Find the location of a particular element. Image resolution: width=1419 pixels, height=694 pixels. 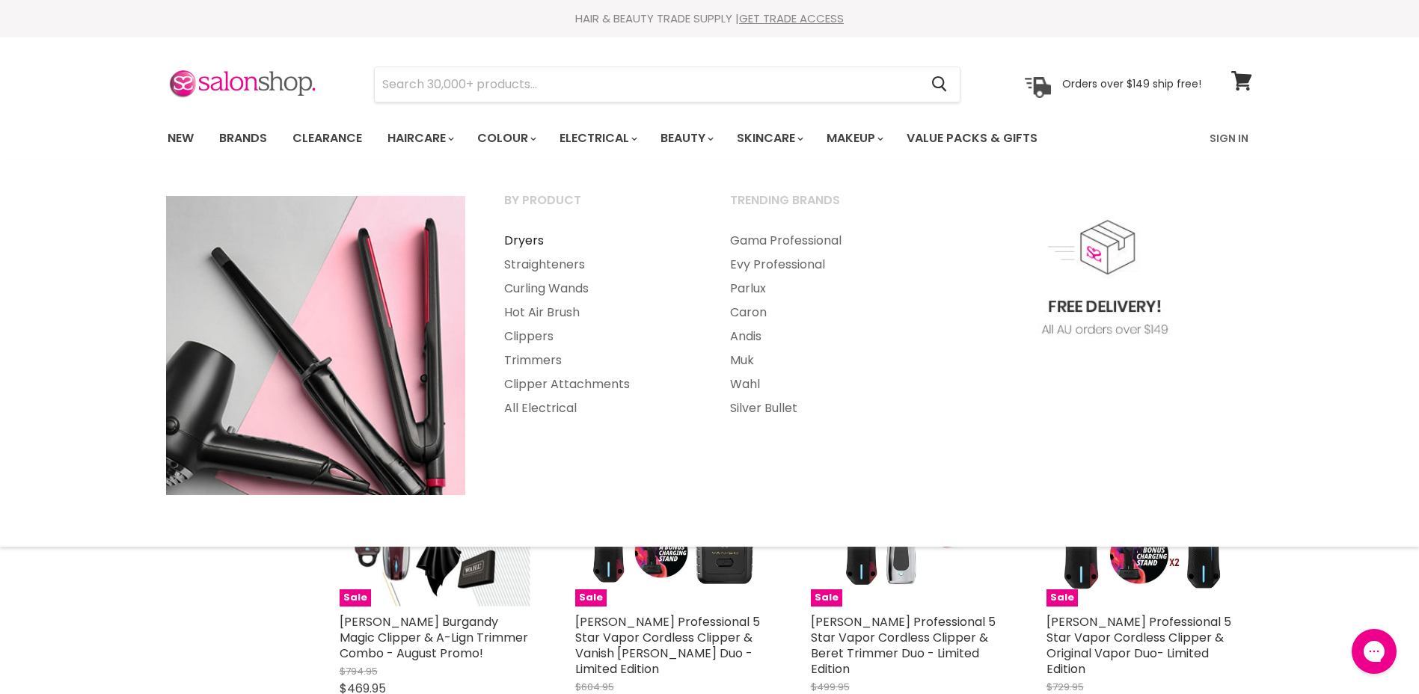

a: Dryers is located at coordinates (597, 241).